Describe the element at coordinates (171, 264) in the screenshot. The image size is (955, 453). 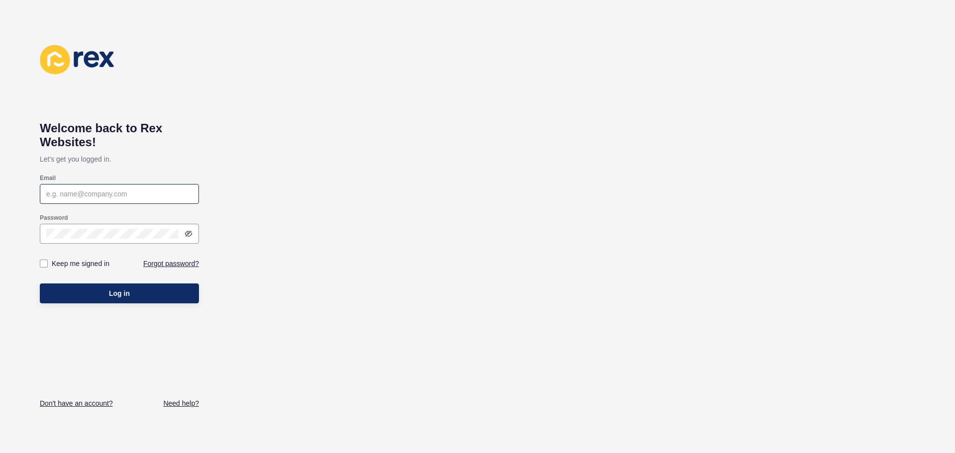
I see `a: Forgot password?` at that location.